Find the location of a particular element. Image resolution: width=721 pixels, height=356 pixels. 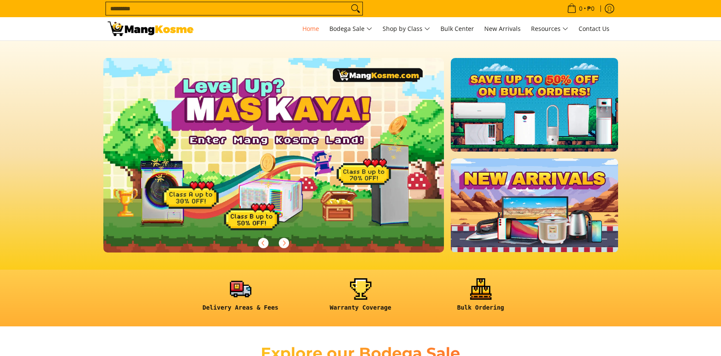

span: 0 is located at coordinates (581, 9).